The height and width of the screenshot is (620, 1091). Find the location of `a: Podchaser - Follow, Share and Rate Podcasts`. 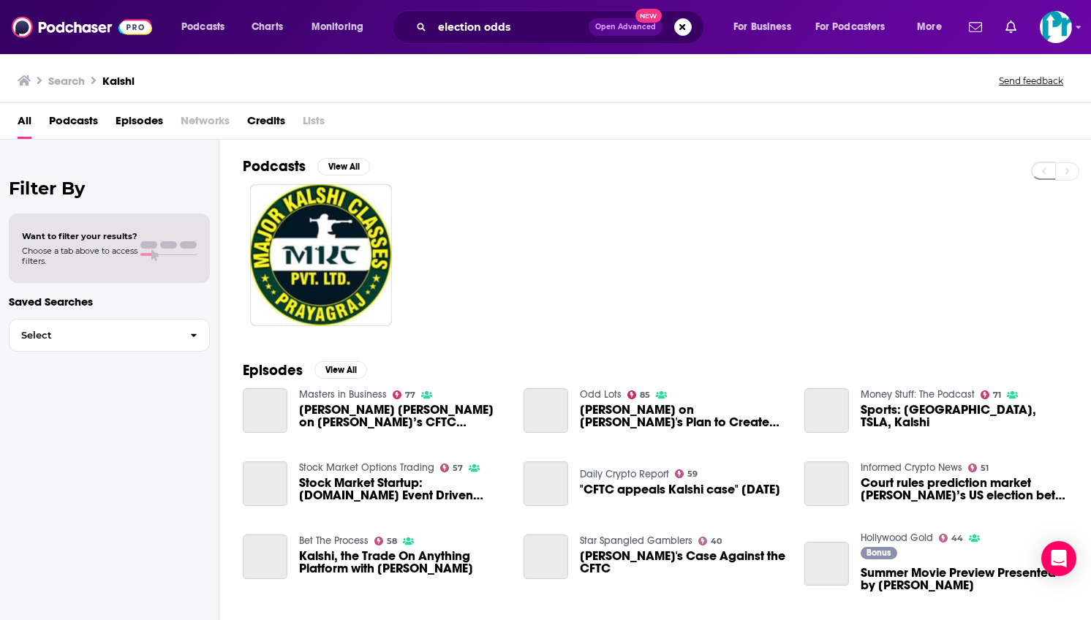

a: Podchaser - Follow, Share and Rate Podcasts is located at coordinates (82, 27).